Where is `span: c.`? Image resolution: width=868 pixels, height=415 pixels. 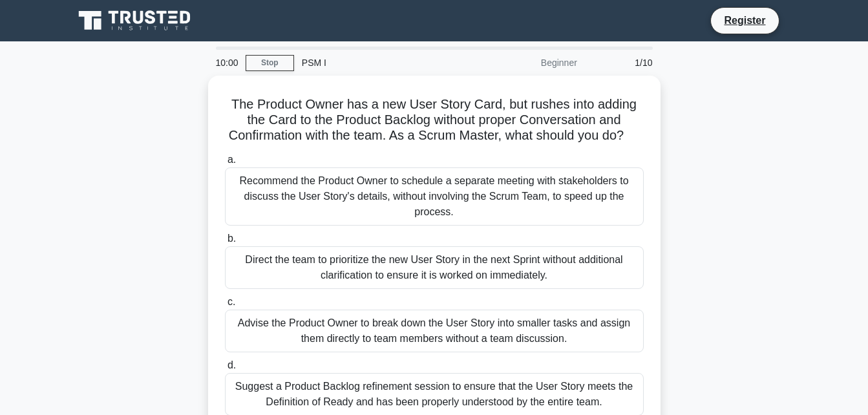 span: c. is located at coordinates (231, 301).